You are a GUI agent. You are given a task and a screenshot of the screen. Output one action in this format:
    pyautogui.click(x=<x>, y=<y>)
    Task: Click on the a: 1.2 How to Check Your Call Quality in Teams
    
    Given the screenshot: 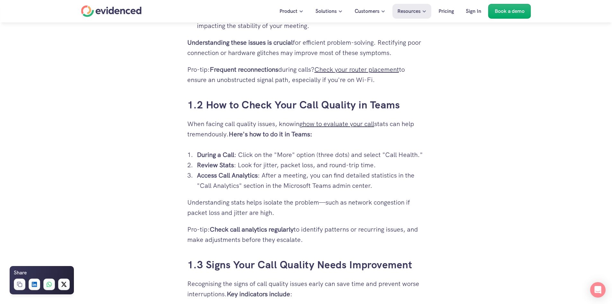 What is the action you would take?
    pyautogui.click(x=294, y=105)
    